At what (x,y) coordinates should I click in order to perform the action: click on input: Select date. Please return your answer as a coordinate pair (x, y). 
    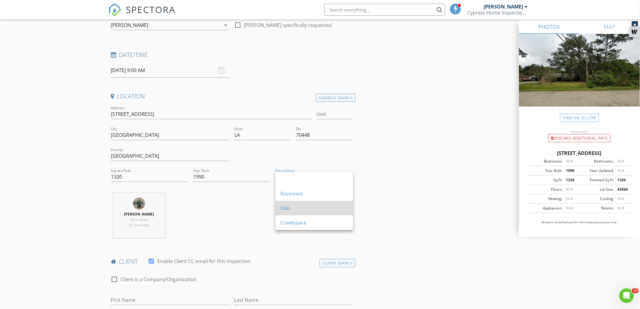
    Looking at the image, I should click on (170, 70).